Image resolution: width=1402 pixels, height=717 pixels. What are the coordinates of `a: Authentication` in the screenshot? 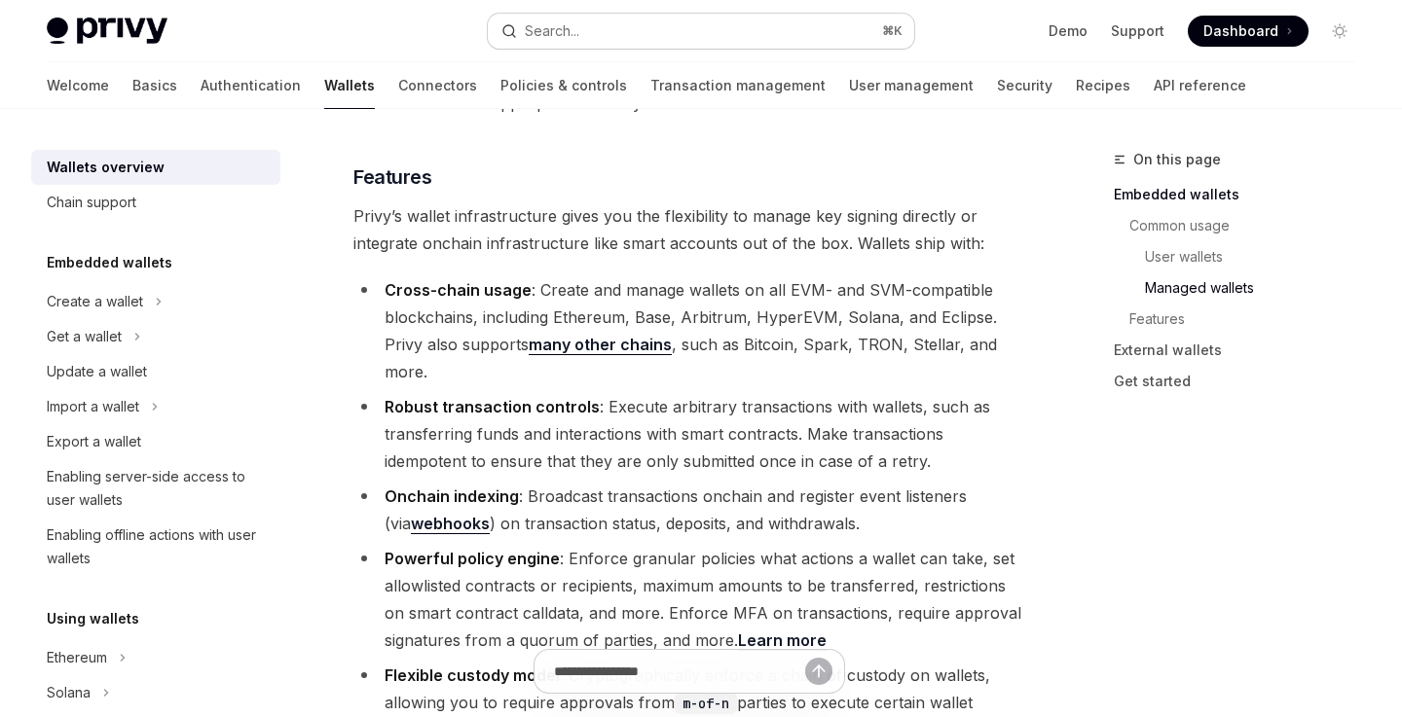 It's located at (250, 86).